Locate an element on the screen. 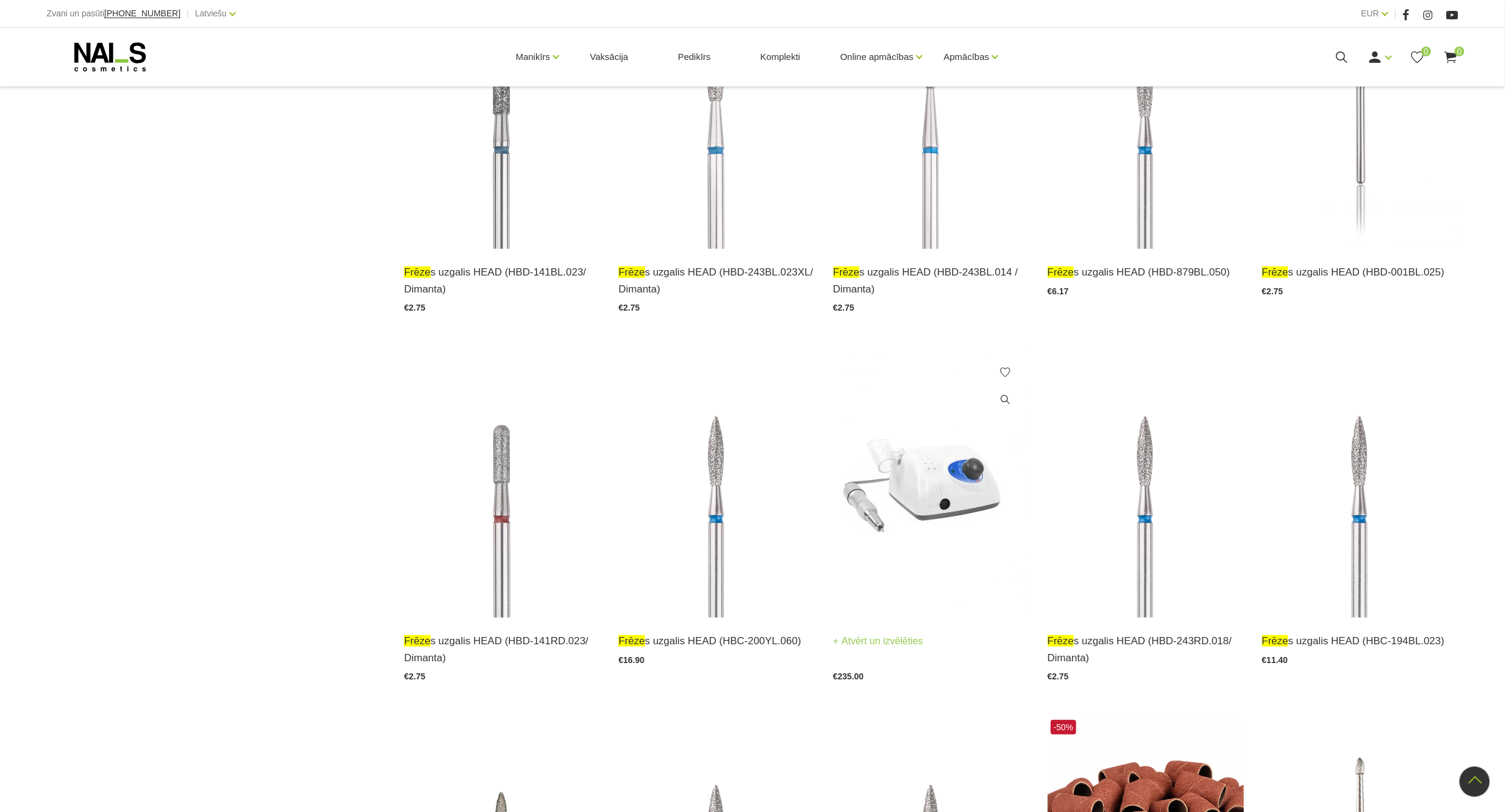  a: Manikīrs is located at coordinates (533, 56).